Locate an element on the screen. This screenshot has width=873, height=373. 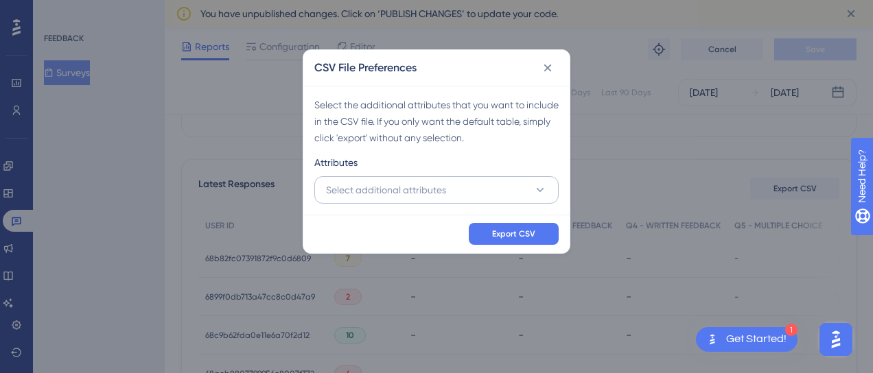
div: 1 is located at coordinates (791, 330).